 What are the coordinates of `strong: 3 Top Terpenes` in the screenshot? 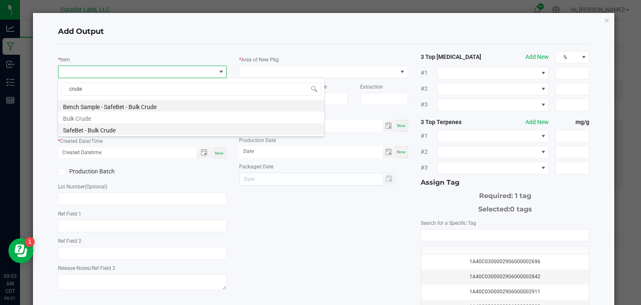 It's located at (455, 122).